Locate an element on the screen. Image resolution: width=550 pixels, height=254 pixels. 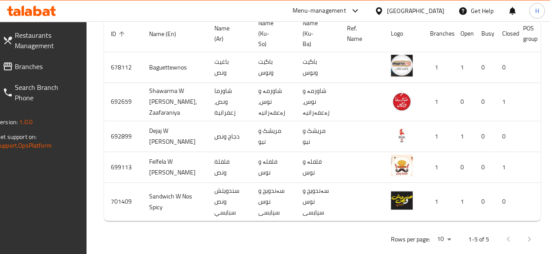
td: 699113 is located at coordinates (123, 167).